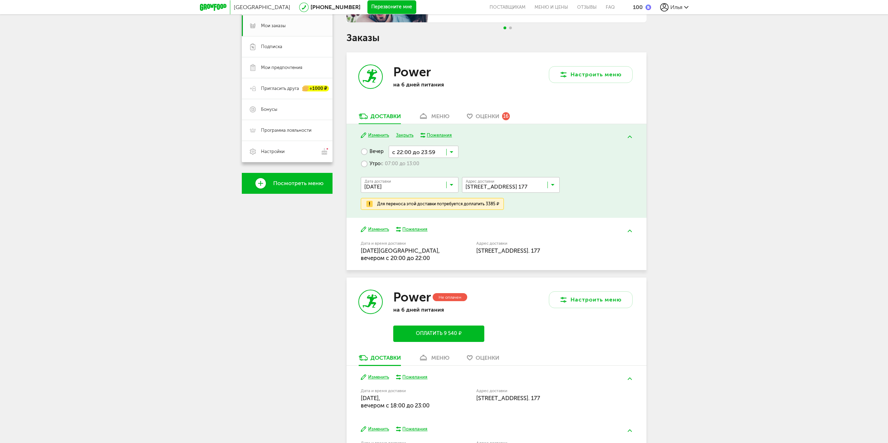 This screenshot has height=443, width=888. What do you see at coordinates (438, 334) in the screenshot?
I see `button: Оплатить 9 540 ₽` at bounding box center [438, 334].